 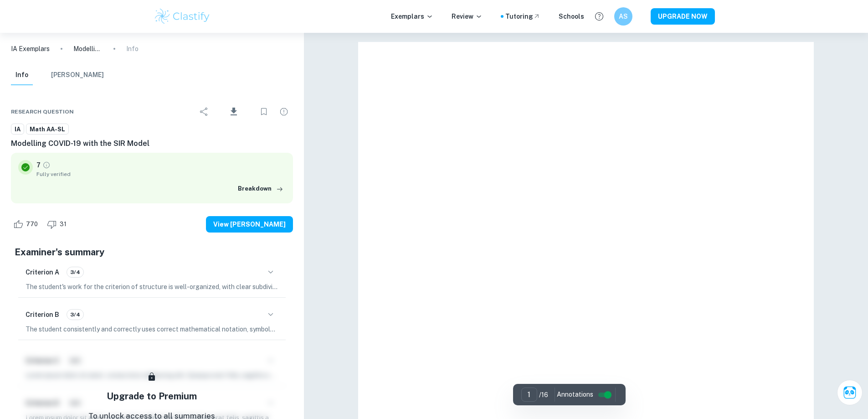 What do you see at coordinates (132, 49) in the screenshot?
I see `p: Info` at bounding box center [132, 49].